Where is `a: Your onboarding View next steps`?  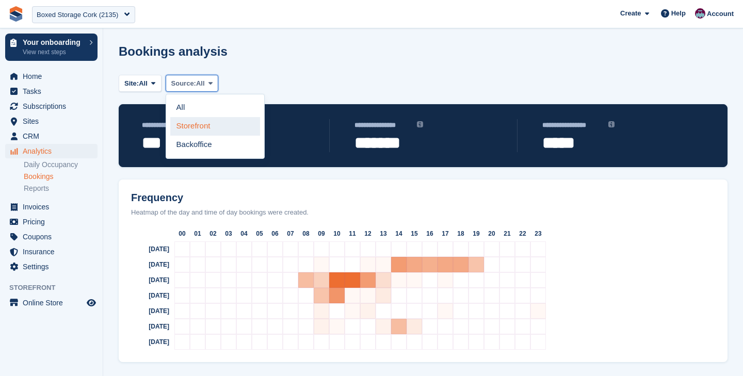
a: Your onboarding View next steps is located at coordinates (51, 47).